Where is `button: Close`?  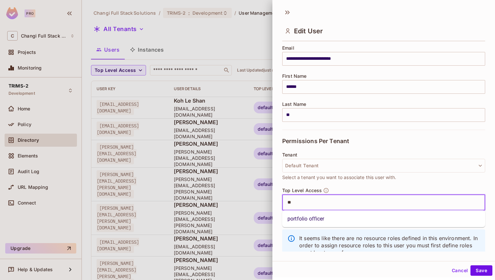 button: Close is located at coordinates (482, 203).